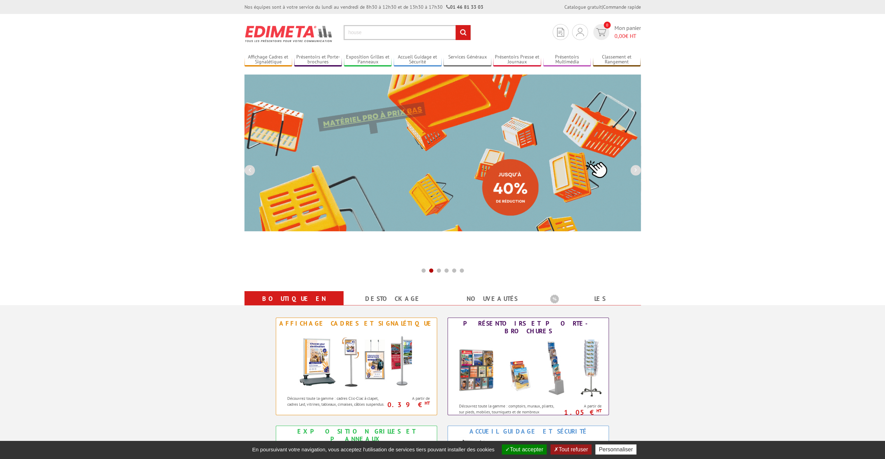  What do you see at coordinates (393, 298) in the screenshot?
I see `a: Destockage` at bounding box center [393, 298].